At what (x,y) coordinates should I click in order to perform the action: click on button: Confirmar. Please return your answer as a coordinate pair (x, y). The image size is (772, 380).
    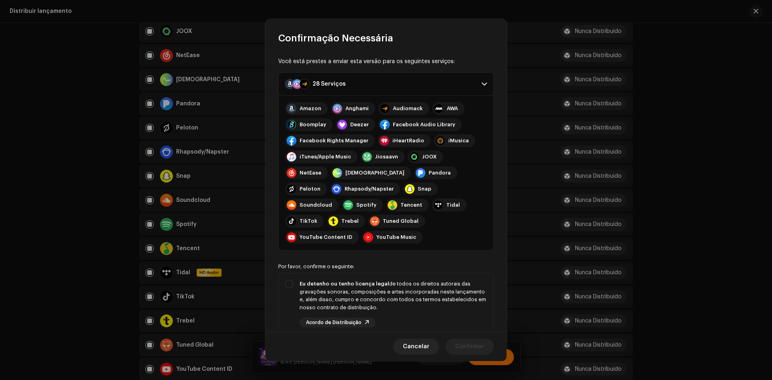
    Looking at the image, I should click on (470, 347).